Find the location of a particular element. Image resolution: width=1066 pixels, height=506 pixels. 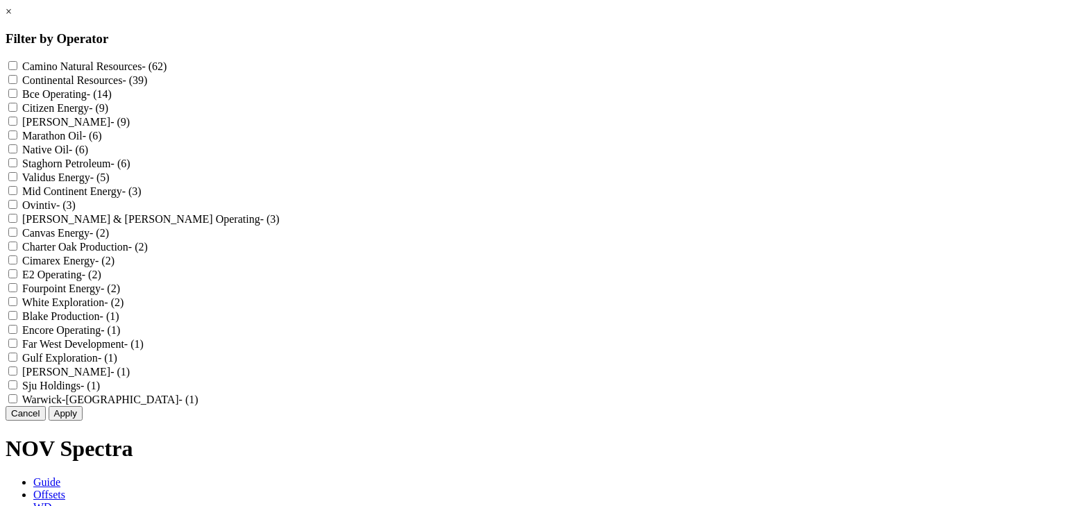

label: Blake Production is located at coordinates (71, 316).